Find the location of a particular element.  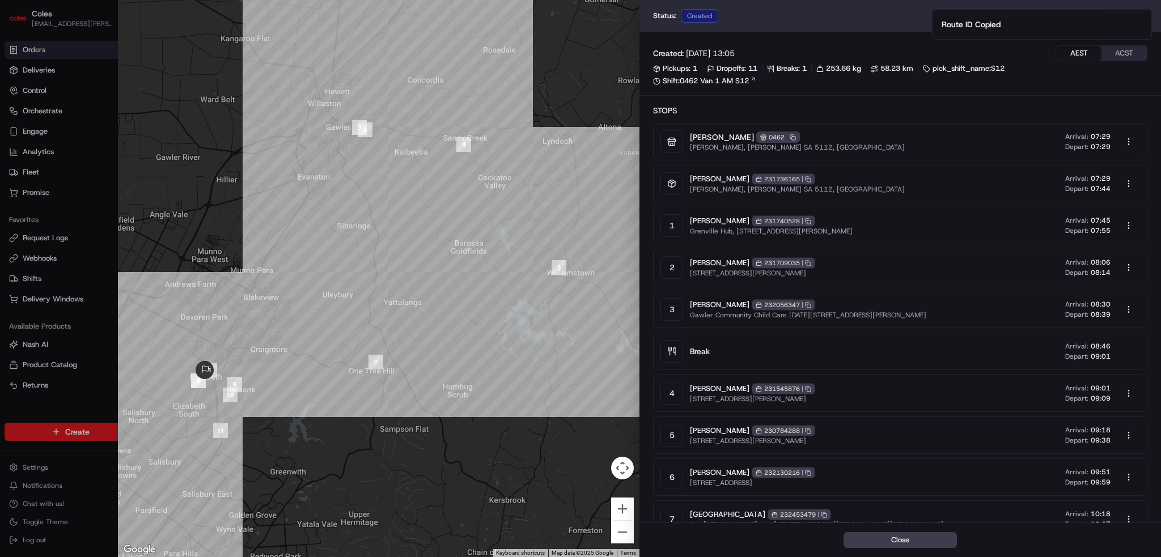

a: Shift:0462 Van 1 AM S12 is located at coordinates (900, 81).